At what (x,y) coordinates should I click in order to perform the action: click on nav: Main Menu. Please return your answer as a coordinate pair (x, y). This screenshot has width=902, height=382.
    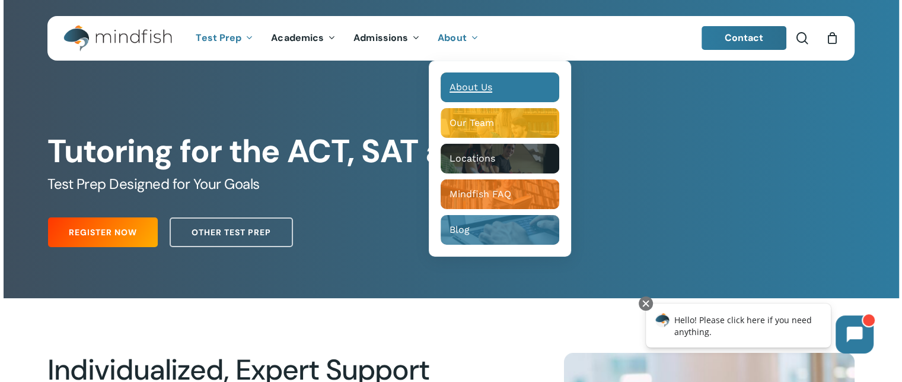
    Looking at the image, I should click on (337, 38).